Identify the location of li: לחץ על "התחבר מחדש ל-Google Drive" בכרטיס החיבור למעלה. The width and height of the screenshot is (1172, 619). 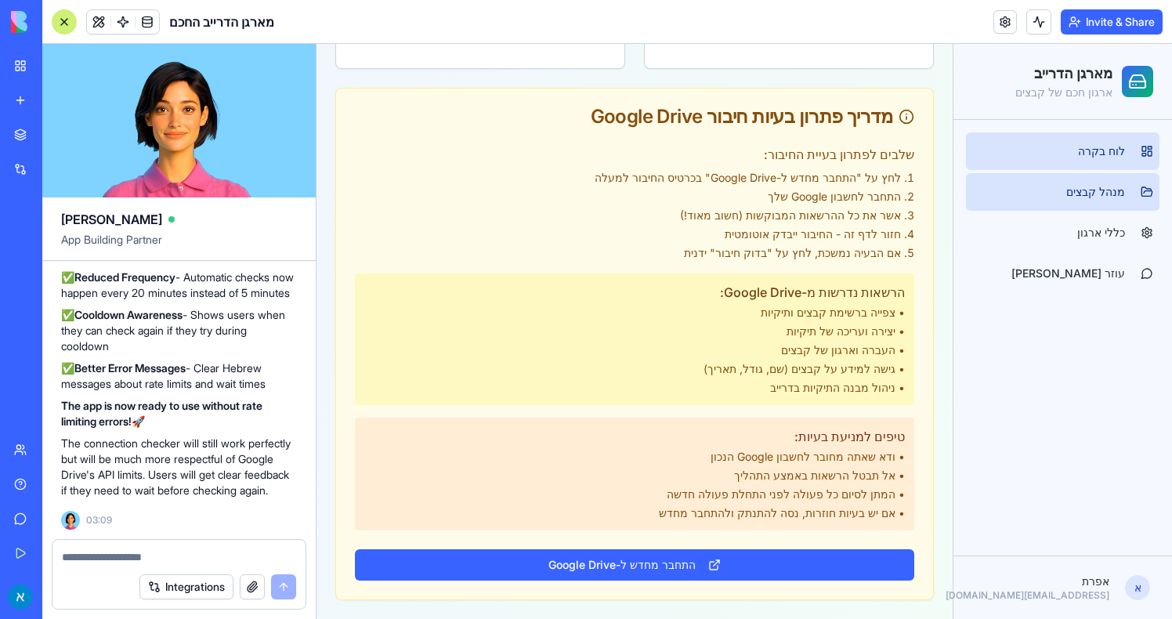
(318, 134).